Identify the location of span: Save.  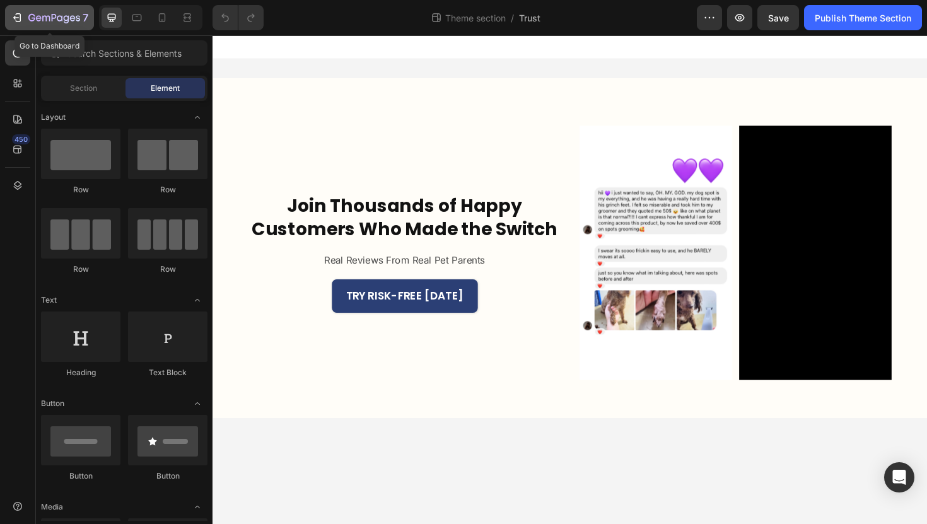
(778, 18).